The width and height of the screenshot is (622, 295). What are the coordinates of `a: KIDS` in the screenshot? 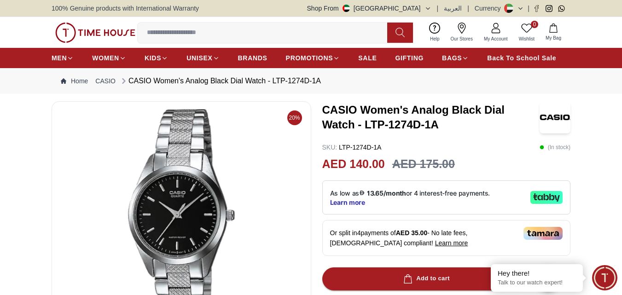 It's located at (156, 58).